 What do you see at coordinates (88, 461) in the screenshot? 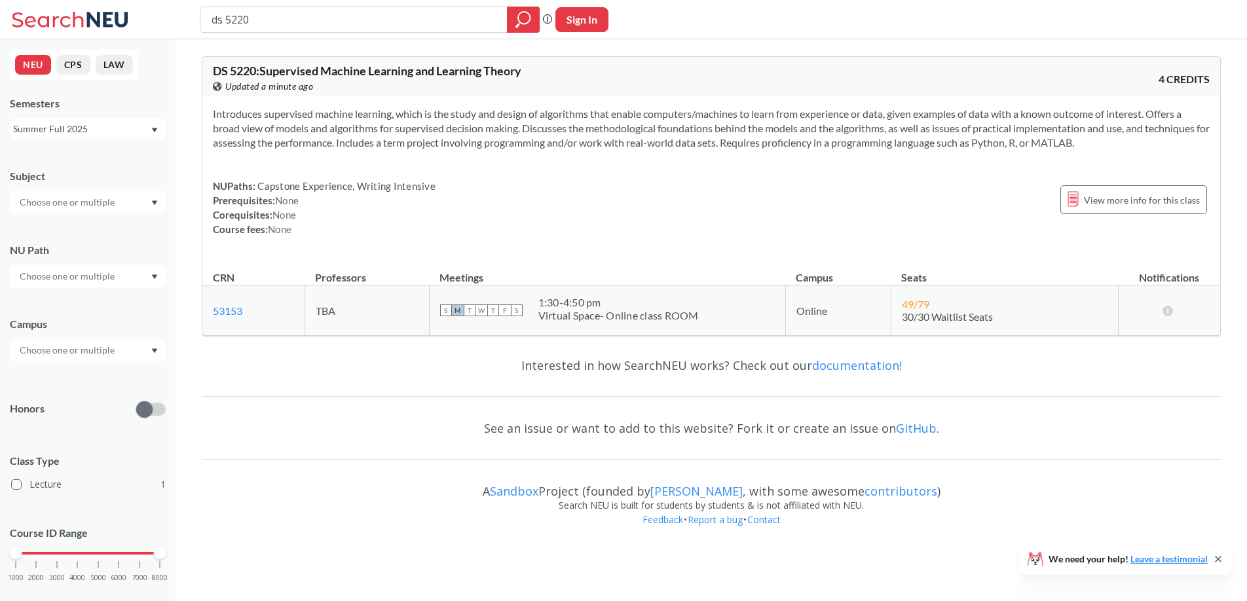
I see `span: Class Type` at bounding box center [88, 461].